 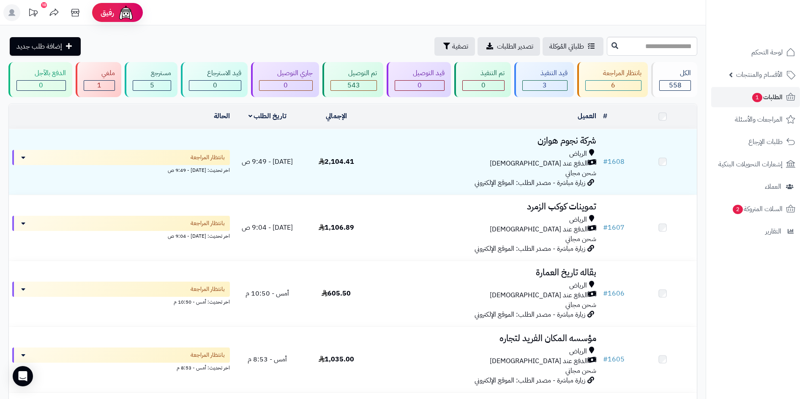 I want to click on button: تصفية, so click(x=455, y=46).